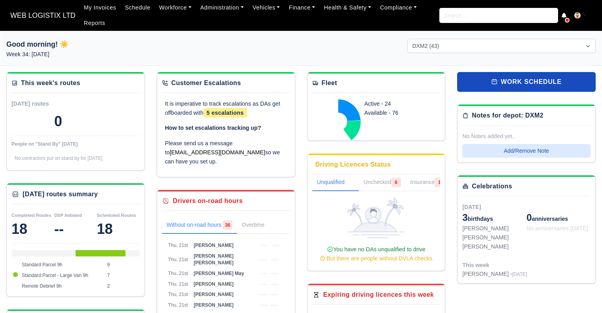 Image resolution: width=602 pixels, height=313 pixels. What do you see at coordinates (335, 183) in the screenshot?
I see `a: Unqualified` at bounding box center [335, 183].